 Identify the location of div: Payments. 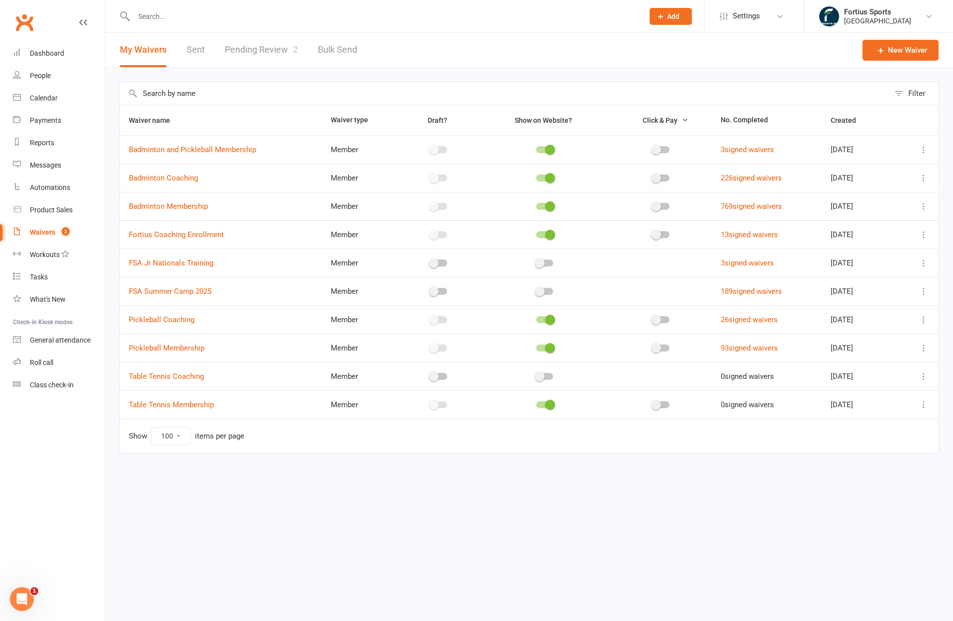
(45, 120).